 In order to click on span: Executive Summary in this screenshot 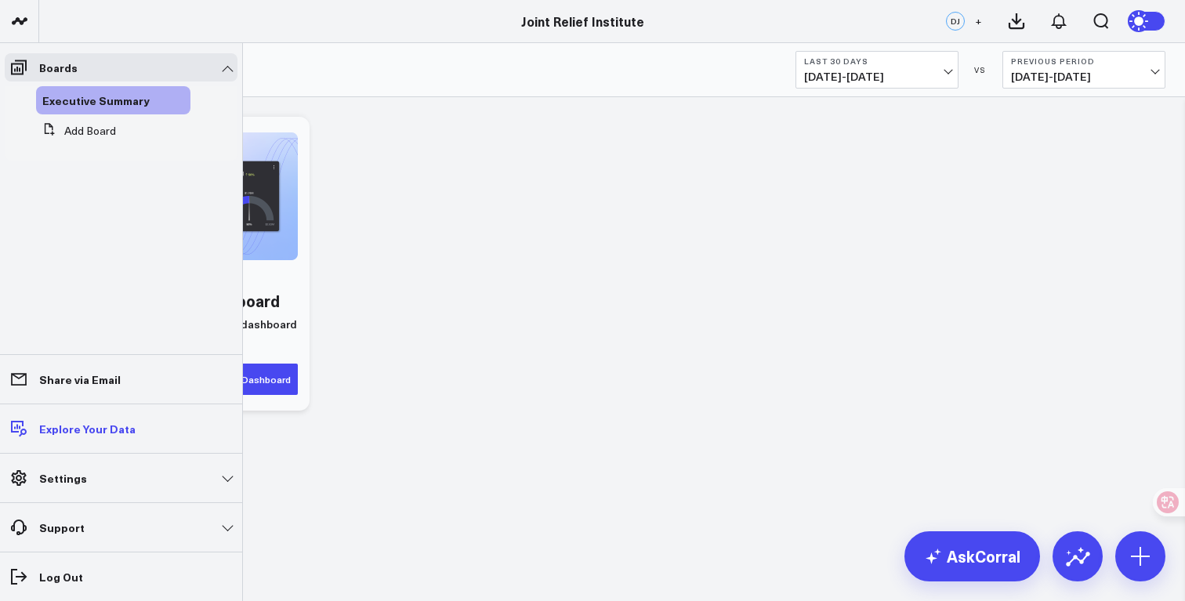, I will do `click(96, 100)`.